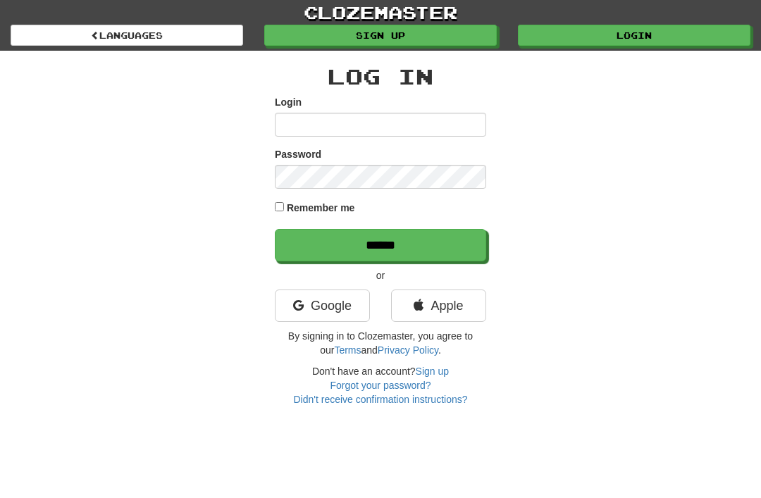  What do you see at coordinates (381, 276) in the screenshot?
I see `p: or` at bounding box center [381, 276].